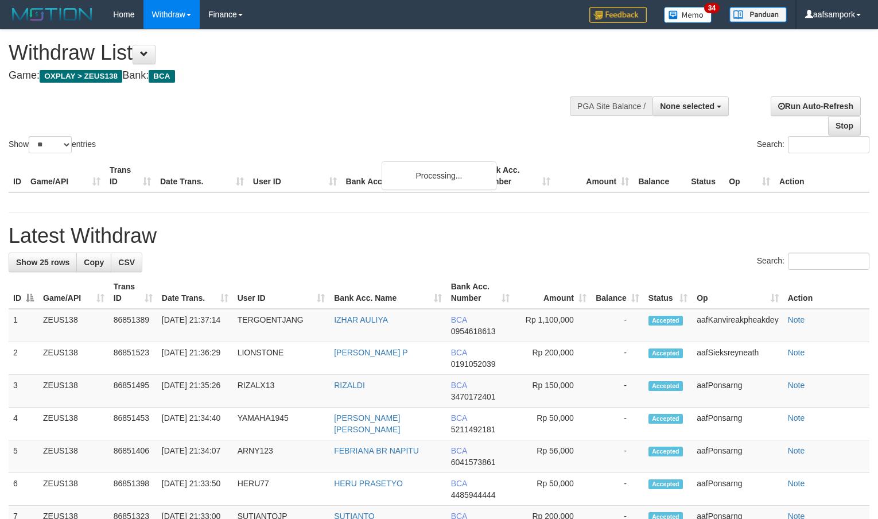 The height and width of the screenshot is (519, 878). I want to click on td: 5, so click(24, 456).